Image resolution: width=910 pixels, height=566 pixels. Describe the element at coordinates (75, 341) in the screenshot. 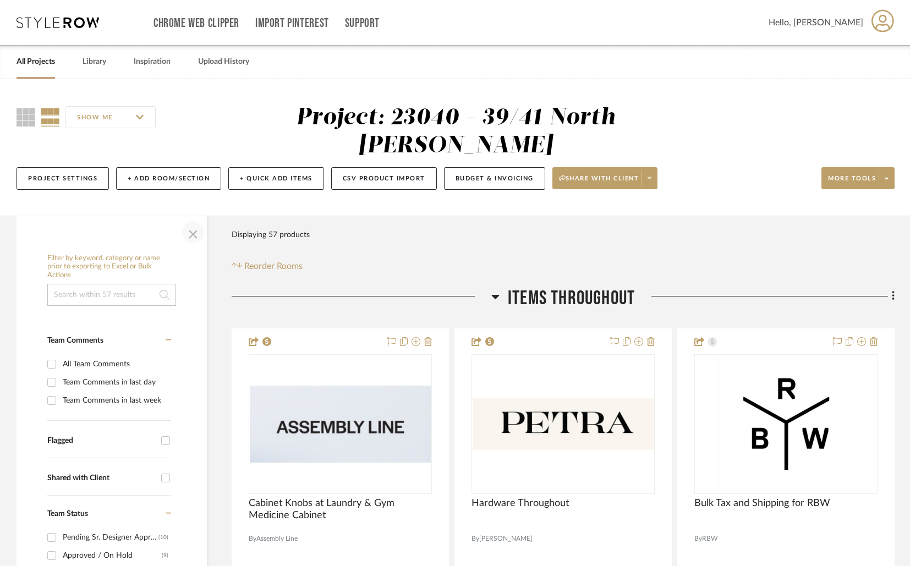

I see `span: Team Comments` at that location.